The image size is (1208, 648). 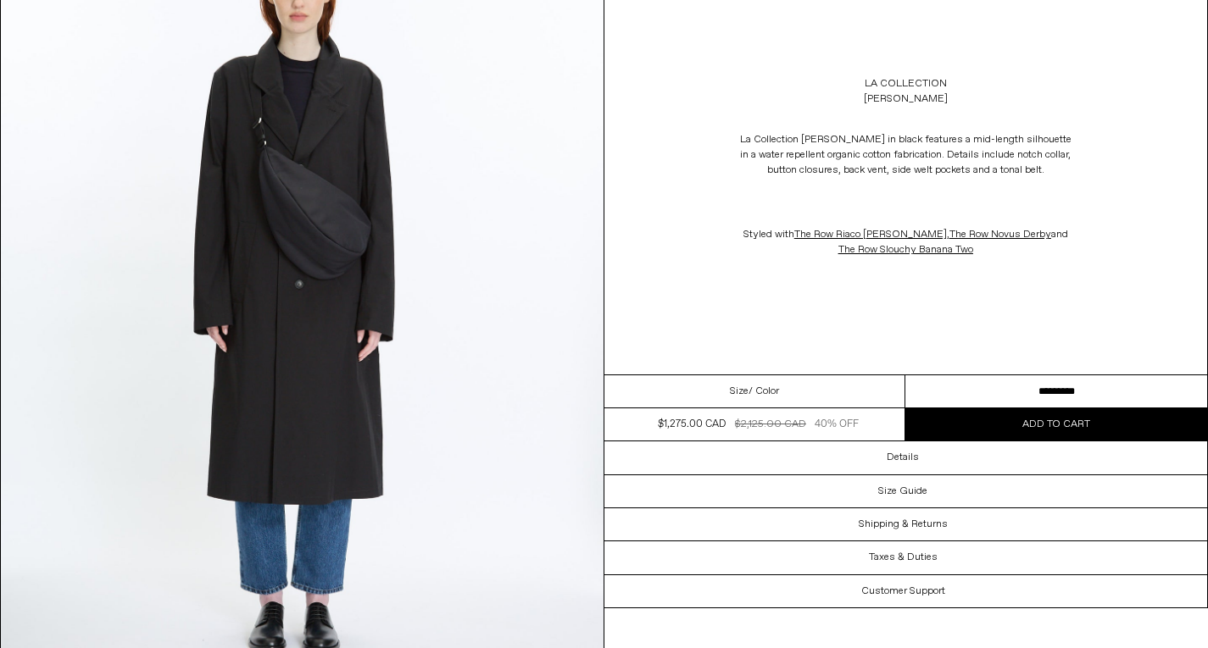 I want to click on h3: Taxes & Duties, so click(x=903, y=558).